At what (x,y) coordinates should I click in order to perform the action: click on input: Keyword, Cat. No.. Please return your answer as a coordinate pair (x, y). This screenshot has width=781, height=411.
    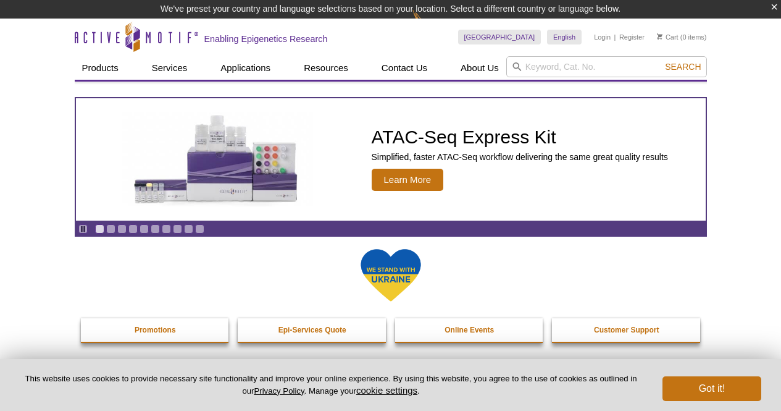
    Looking at the image, I should click on (606, 67).